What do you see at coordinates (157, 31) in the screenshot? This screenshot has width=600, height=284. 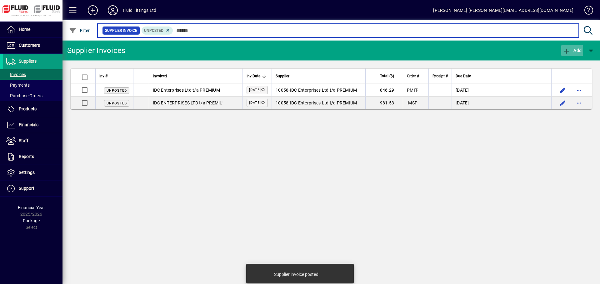 I see `mat-chip: Invoice Status: Unposted` at bounding box center [157, 31].